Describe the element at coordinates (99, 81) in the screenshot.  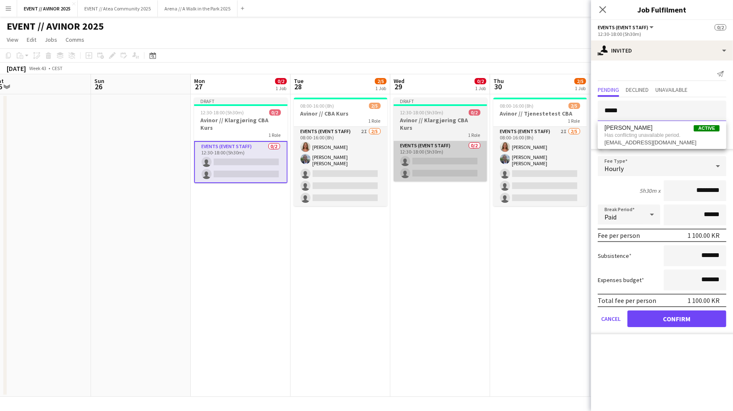
I see `span: Sun` at that location.